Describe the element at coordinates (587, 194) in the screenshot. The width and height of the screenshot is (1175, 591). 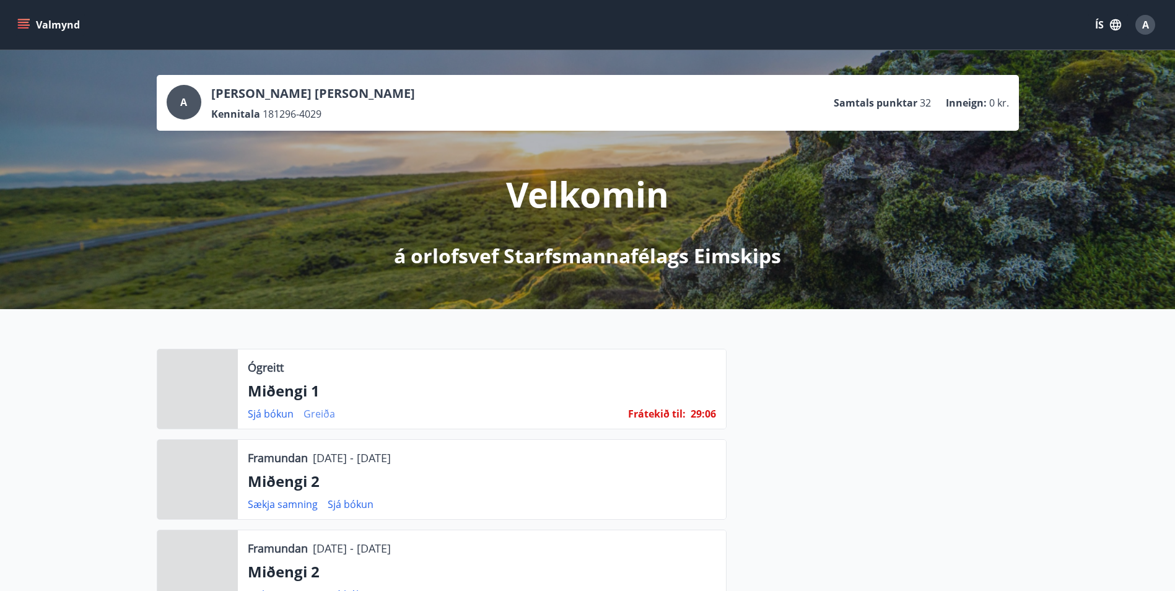
I see `p: Velkomin` at that location.